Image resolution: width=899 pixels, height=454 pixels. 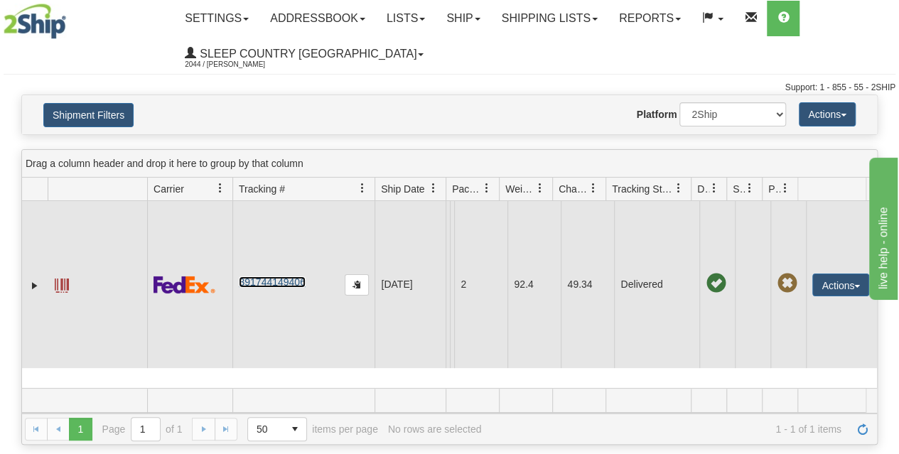 I want to click on a: Addressbook, so click(x=317, y=18).